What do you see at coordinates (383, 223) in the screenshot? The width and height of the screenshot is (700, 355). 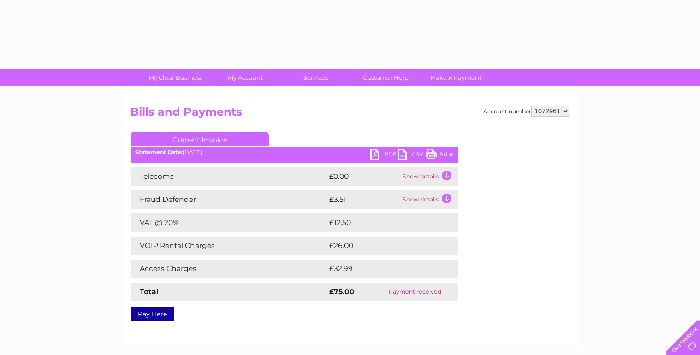 I see `td: £12.50` at bounding box center [383, 223].